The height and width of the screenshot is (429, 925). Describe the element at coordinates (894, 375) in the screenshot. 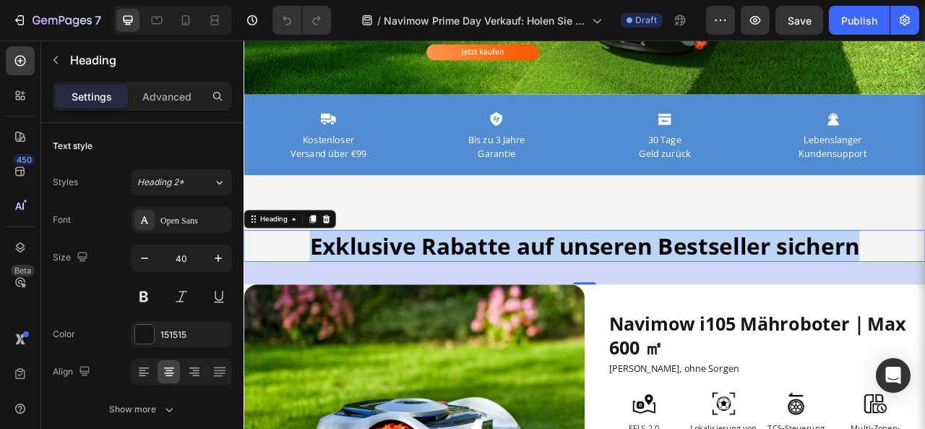

I see `div: Open Intercom Messenger` at that location.